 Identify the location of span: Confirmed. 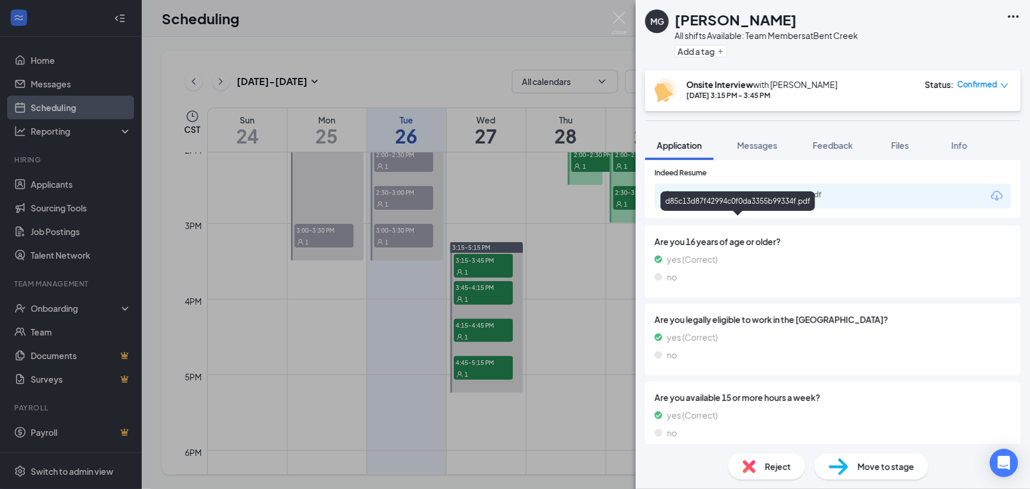
(977, 84).